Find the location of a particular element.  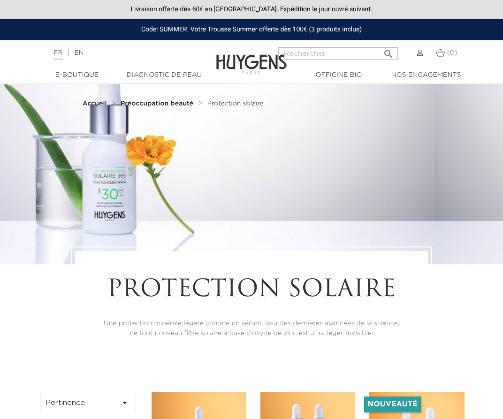

a: FR is located at coordinates (58, 54).